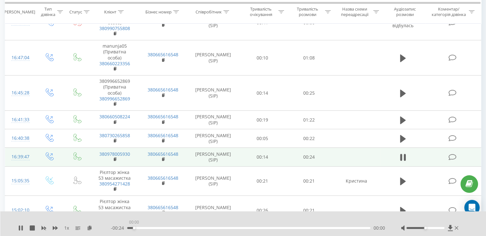  What do you see at coordinates (20, 210) in the screenshot?
I see `div: 15:02:10` at bounding box center [20, 210].